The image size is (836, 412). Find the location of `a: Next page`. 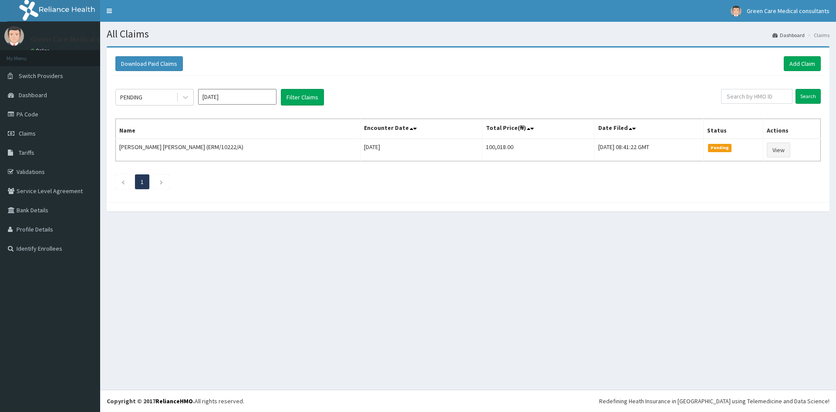

a: Next page is located at coordinates (161, 182).